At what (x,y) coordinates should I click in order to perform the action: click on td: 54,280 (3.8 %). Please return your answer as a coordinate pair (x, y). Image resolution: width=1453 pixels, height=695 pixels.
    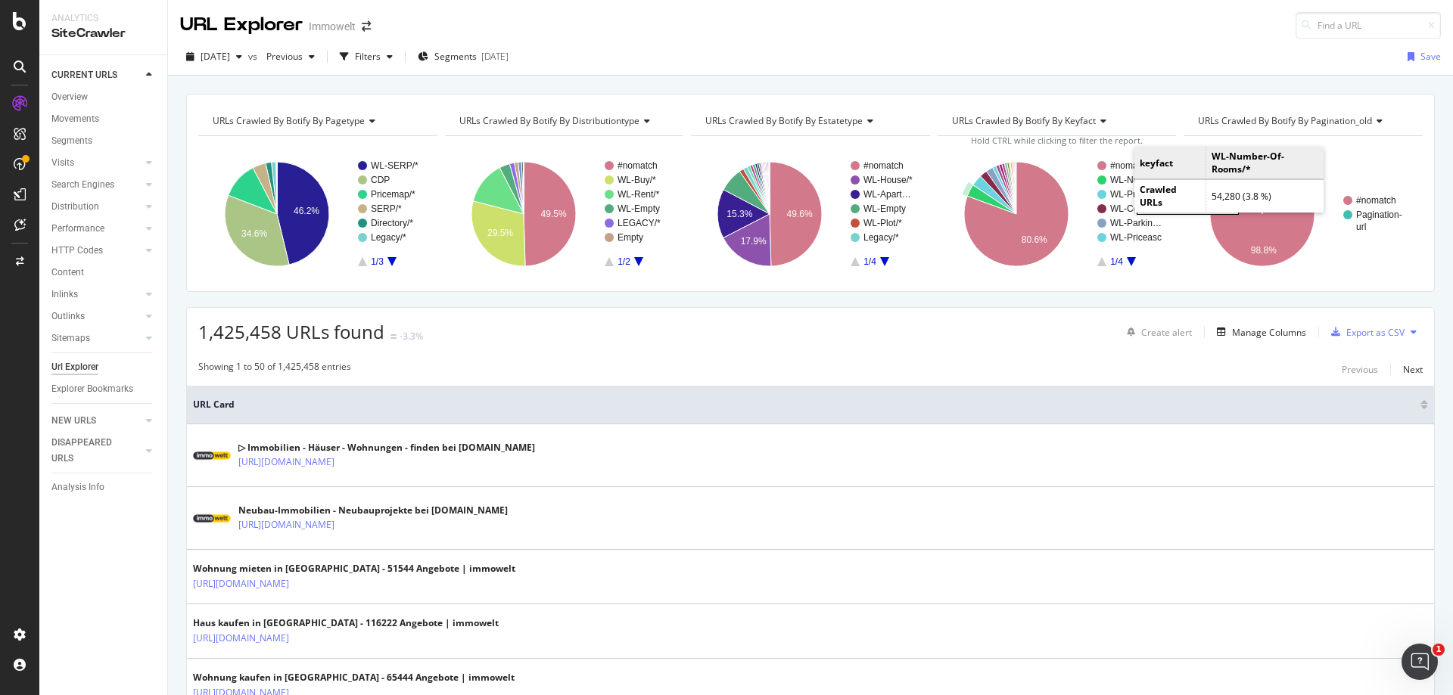
    Looking at the image, I should click on (1264, 196).